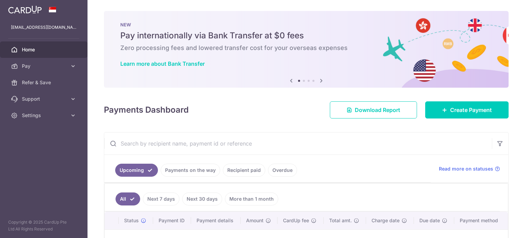 The height and width of the screenshot is (238, 525). What do you see at coordinates (252, 199) in the screenshot?
I see `a: More than 1 month` at bounding box center [252, 199].